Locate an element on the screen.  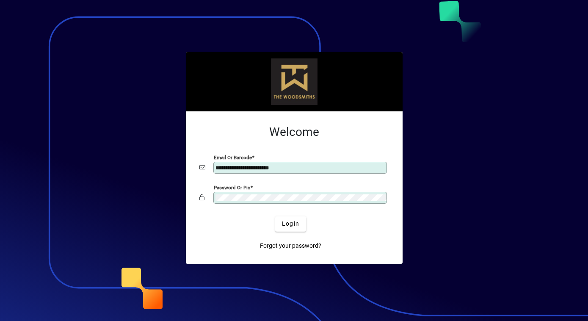
a: Forgot your password? is located at coordinates (290, 246).